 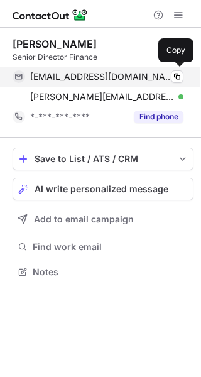 I want to click on span: Add to email campaign, so click(x=83, y=219).